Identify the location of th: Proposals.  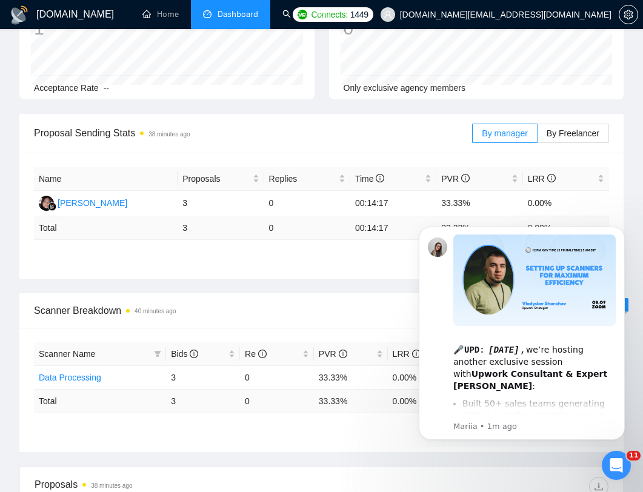
(221, 179).